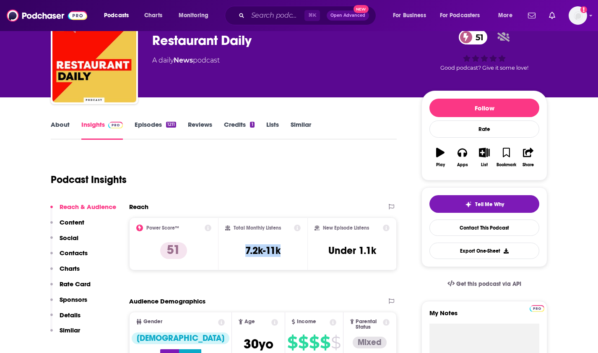  I want to click on button: Share, so click(529, 157).